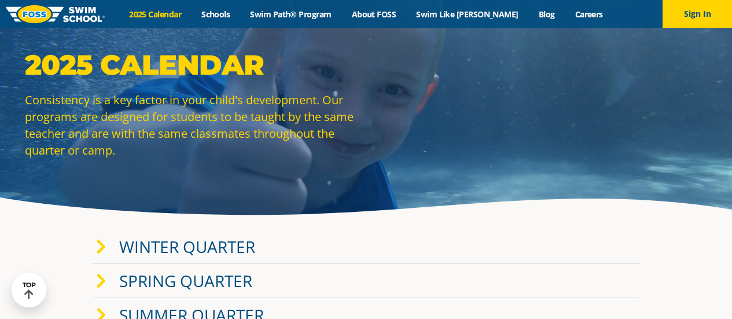  Describe the element at coordinates (29, 290) in the screenshot. I see `div: TOP` at that location.